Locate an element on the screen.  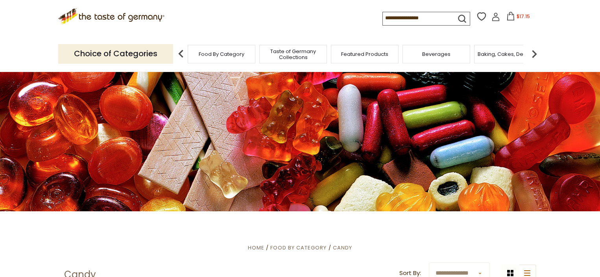
a: Featured Products is located at coordinates (365, 54).